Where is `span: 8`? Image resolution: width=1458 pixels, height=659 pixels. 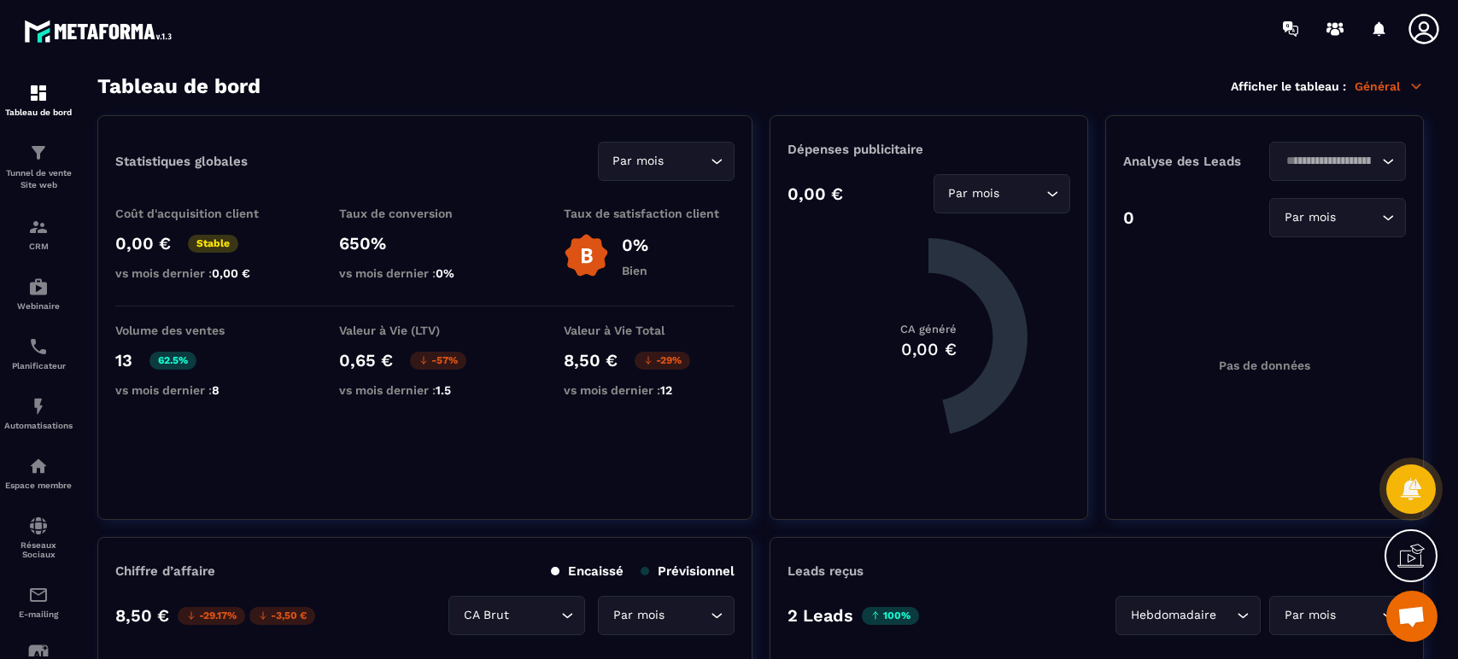 span: 8 is located at coordinates (215, 390).